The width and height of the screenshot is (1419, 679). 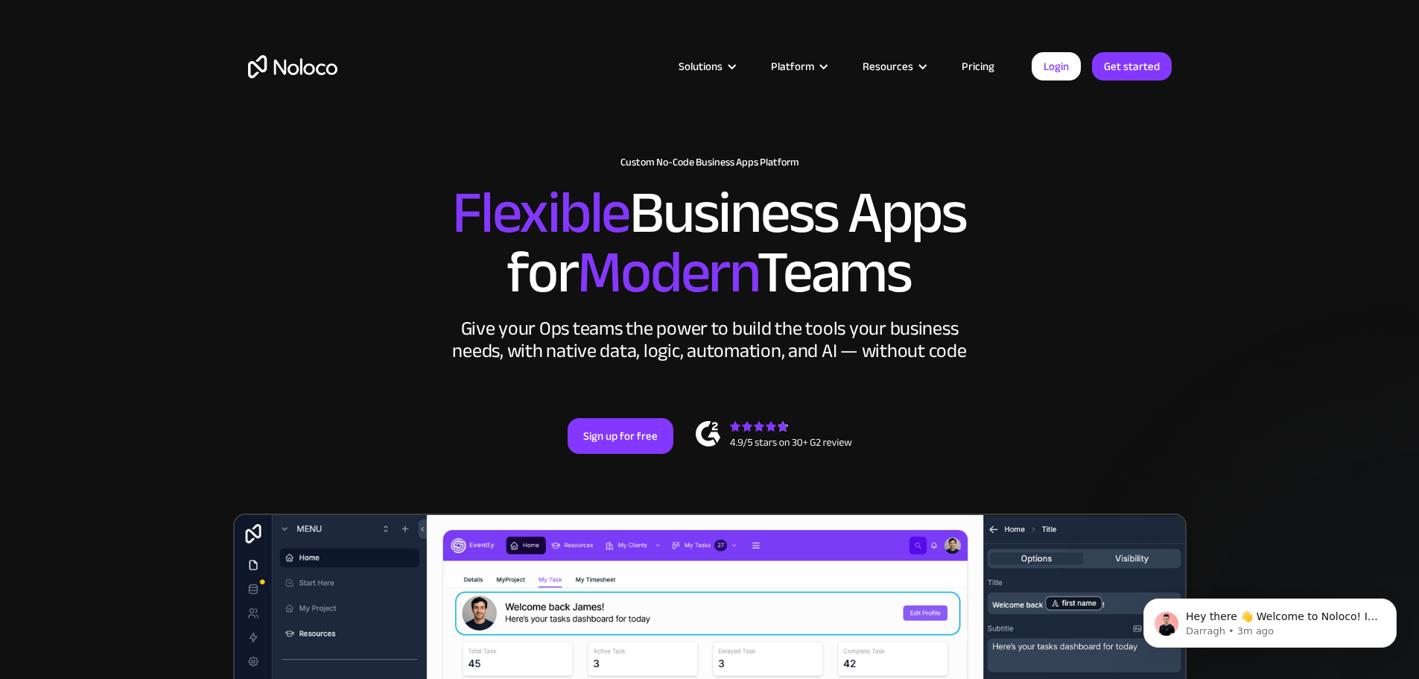 I want to click on a: Pricing, so click(x=978, y=66).